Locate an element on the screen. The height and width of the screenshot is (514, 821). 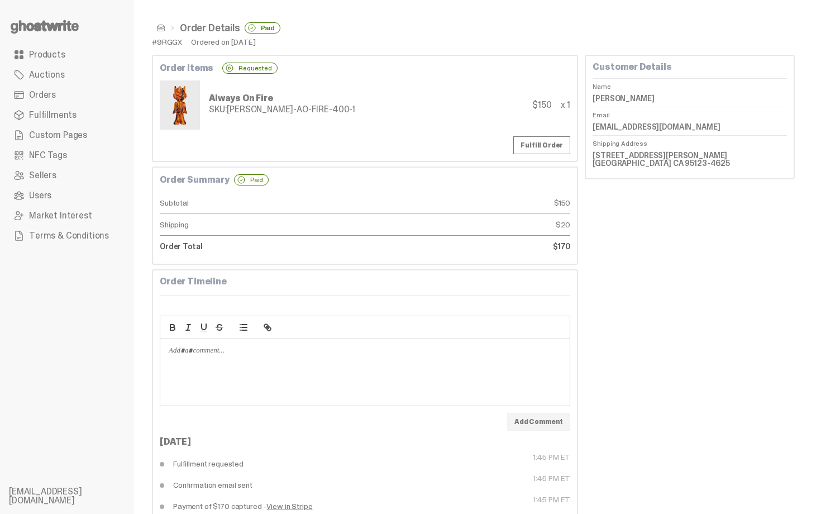
dt: Email is located at coordinates (690, 112).